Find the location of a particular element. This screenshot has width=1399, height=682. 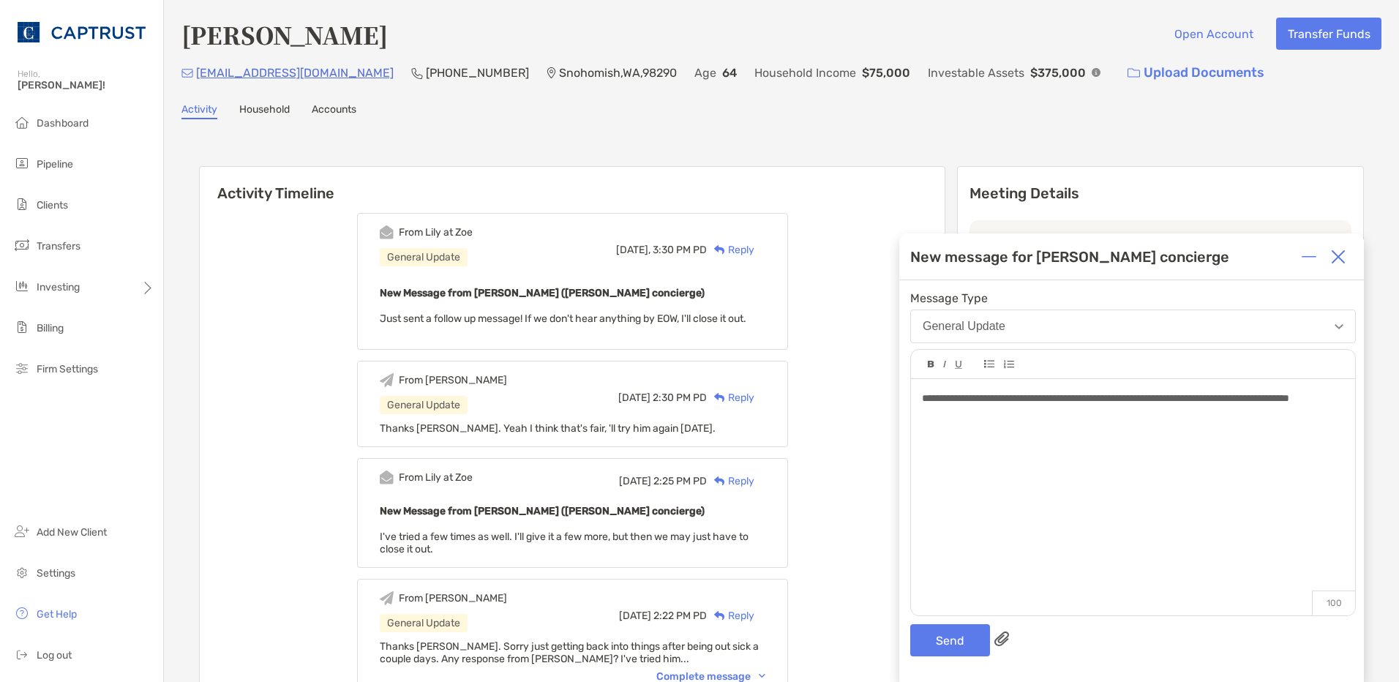

button: Open Account is located at coordinates (1213, 34).